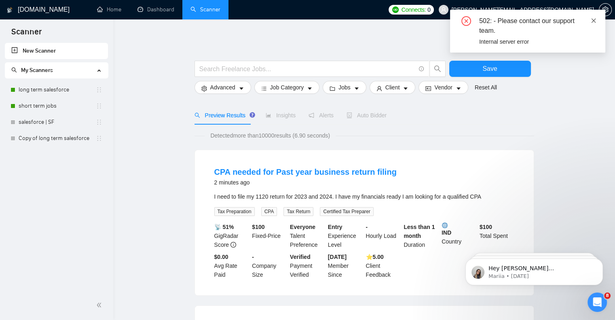 This screenshot has width=615, height=320. What do you see at coordinates (57, 138) in the screenshot?
I see `a: Copy of long term salesforce` at bounding box center [57, 138].